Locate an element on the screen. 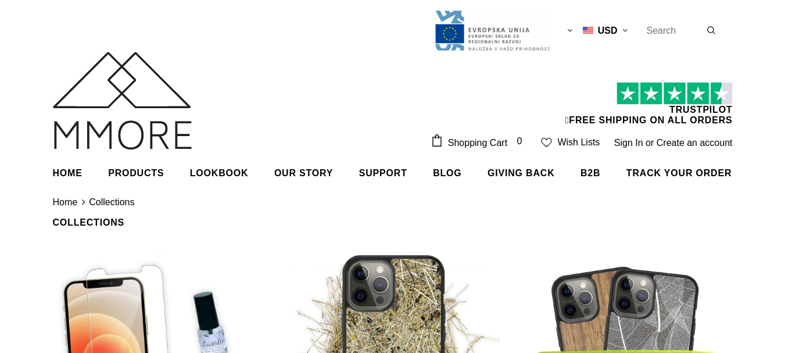 The width and height of the screenshot is (785, 353). a: Trustpilot is located at coordinates (701, 109).